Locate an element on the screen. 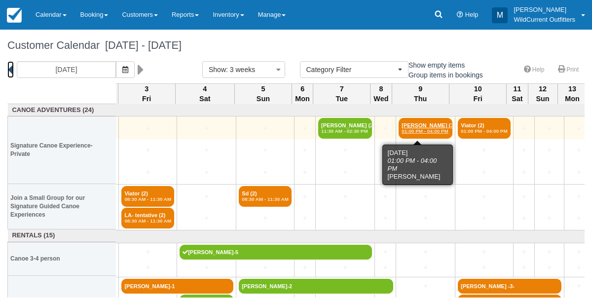 This screenshot has height=301, width=592. th: 7 Tue is located at coordinates (342, 94).